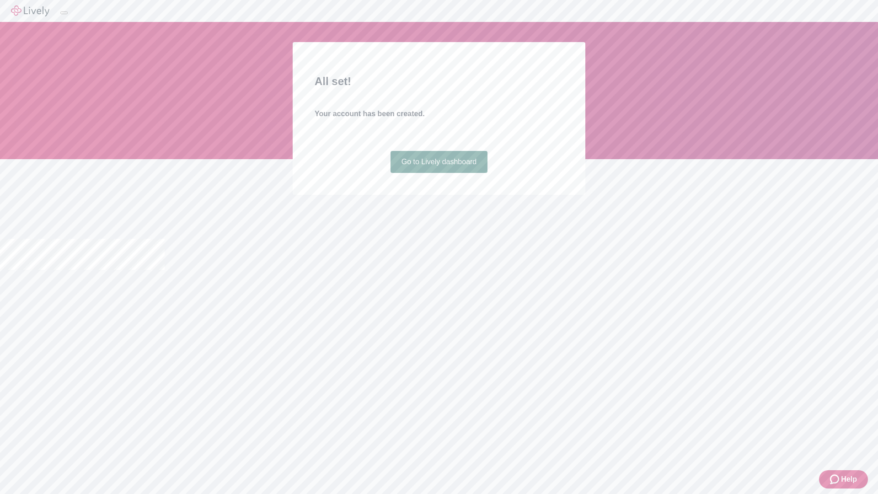 The height and width of the screenshot is (494, 878). Describe the element at coordinates (835, 479) in the screenshot. I see `svg: Zendesk support icon` at that location.